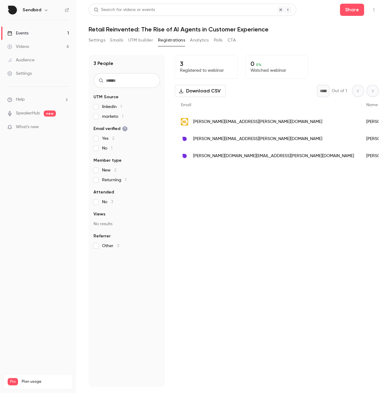 Image resolution: width=391 pixels, height=393 pixels. I want to click on p: Out of 1, so click(339, 91).